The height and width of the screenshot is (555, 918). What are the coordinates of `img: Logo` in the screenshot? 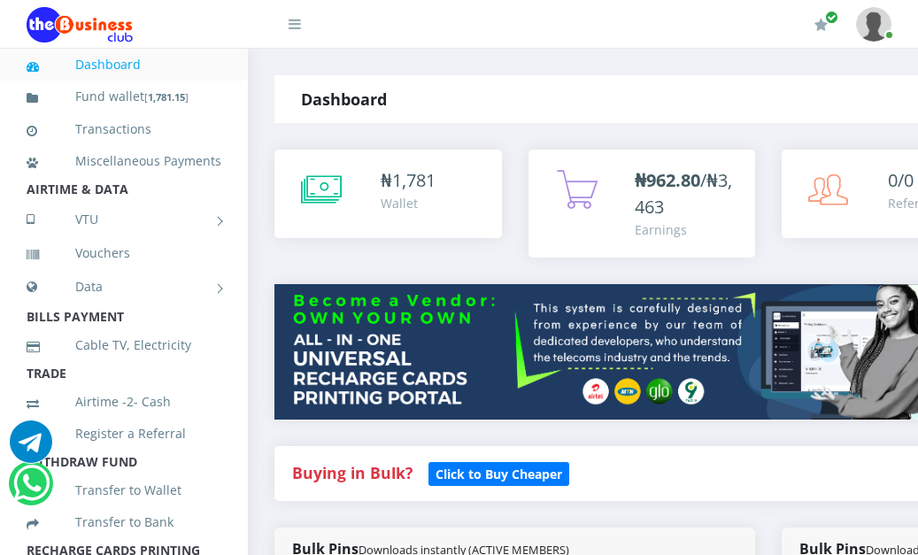 It's located at (80, 25).